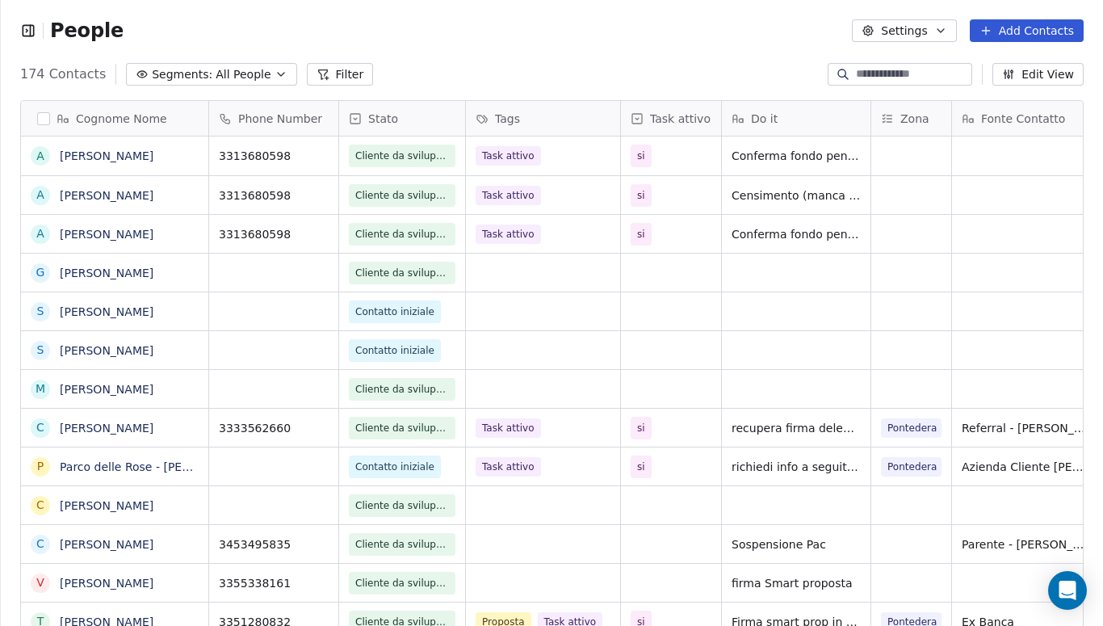 Image resolution: width=1103 pixels, height=626 pixels. I want to click on div: Task attivo, so click(671, 118).